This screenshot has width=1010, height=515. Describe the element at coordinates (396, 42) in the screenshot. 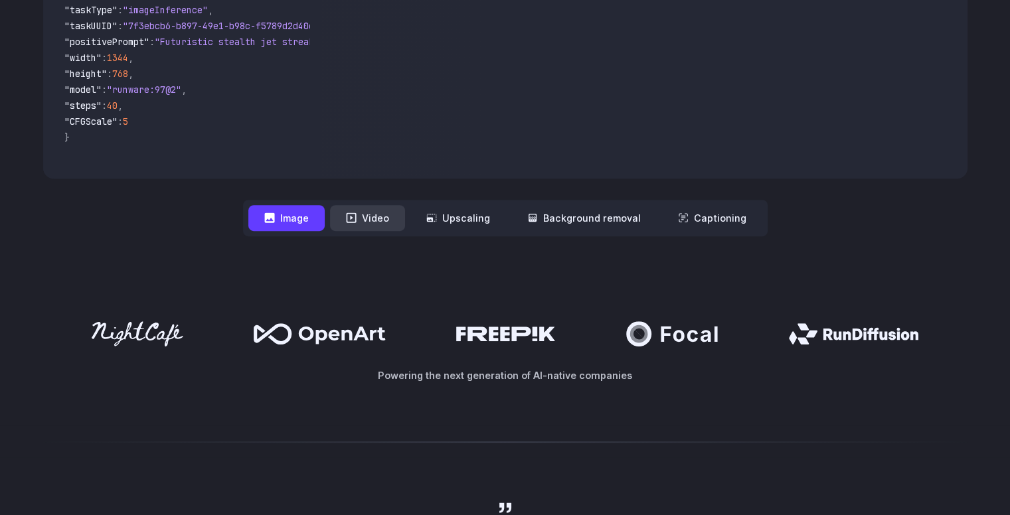

I see `span: "Futuristic stealth jet streaking through a neon-lit cityscape with glowing purple exhaust"` at that location.